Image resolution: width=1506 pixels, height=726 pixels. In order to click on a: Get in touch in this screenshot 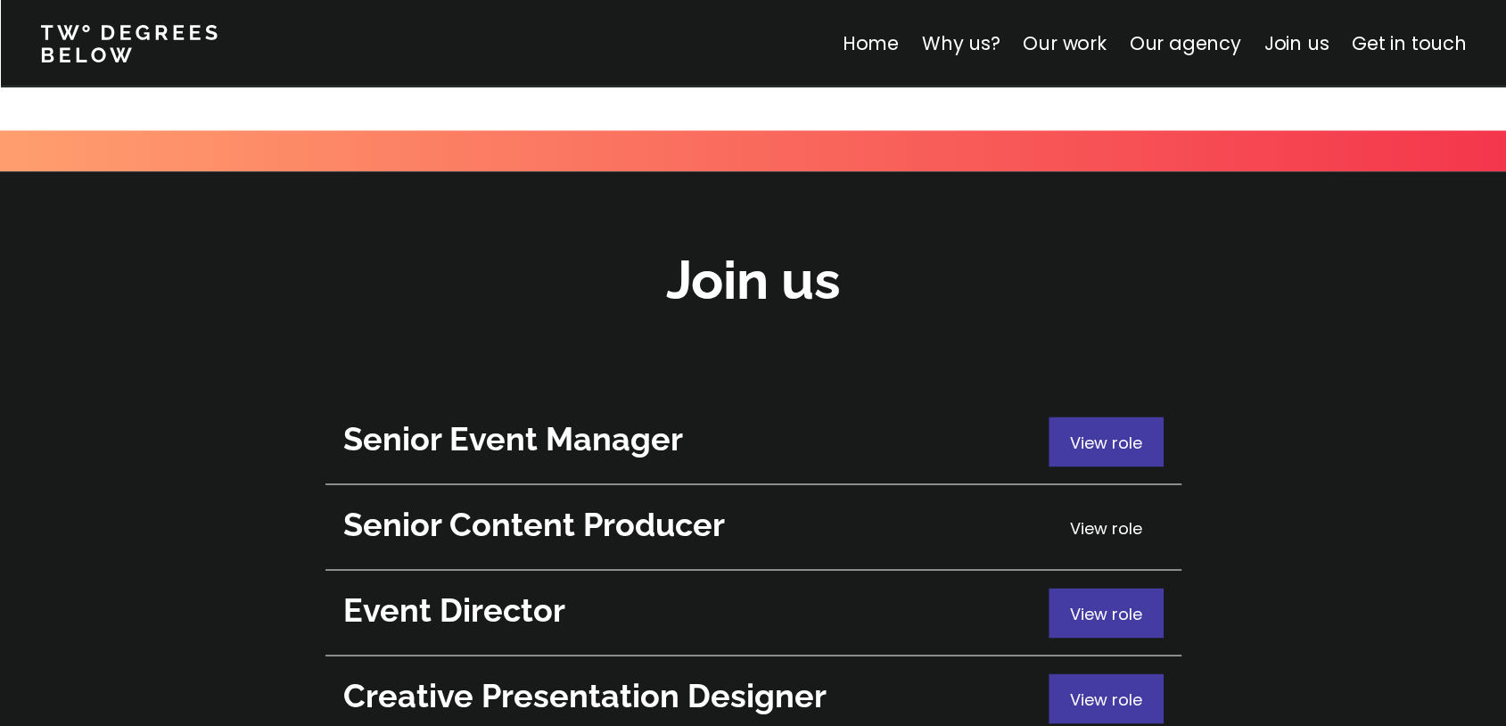, I will do `click(1409, 43)`.